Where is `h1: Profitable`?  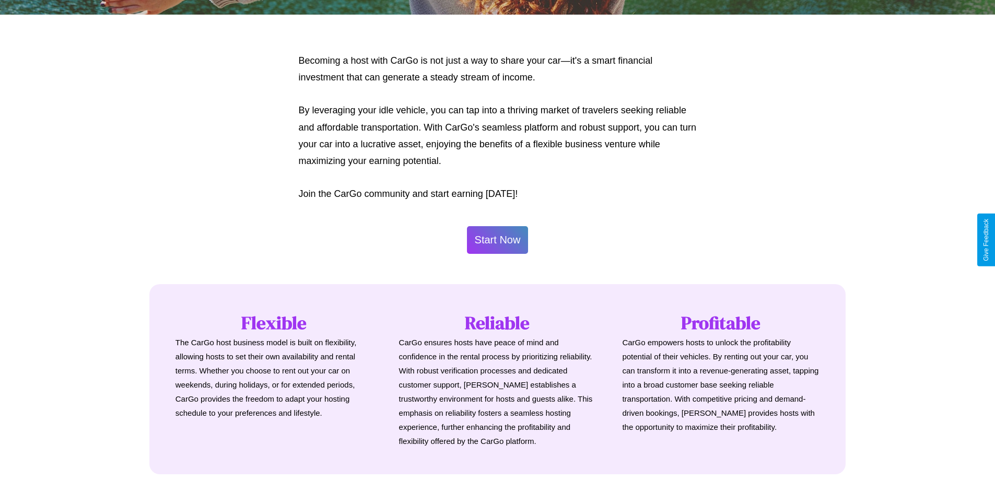
h1: Profitable is located at coordinates (721, 323).